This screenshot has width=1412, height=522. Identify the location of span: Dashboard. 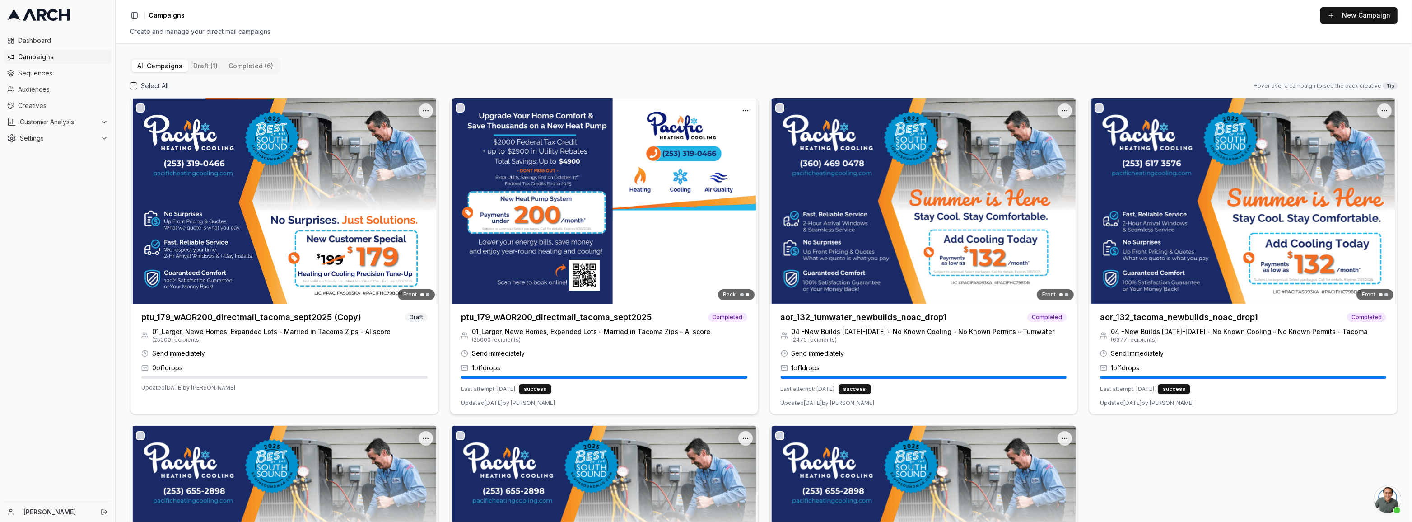
(63, 41).